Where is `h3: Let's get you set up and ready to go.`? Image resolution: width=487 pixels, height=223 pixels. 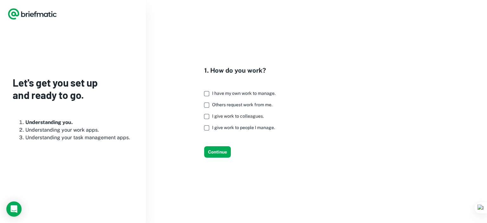
h3: Let's get you set up and ready to go. is located at coordinates (73, 88).